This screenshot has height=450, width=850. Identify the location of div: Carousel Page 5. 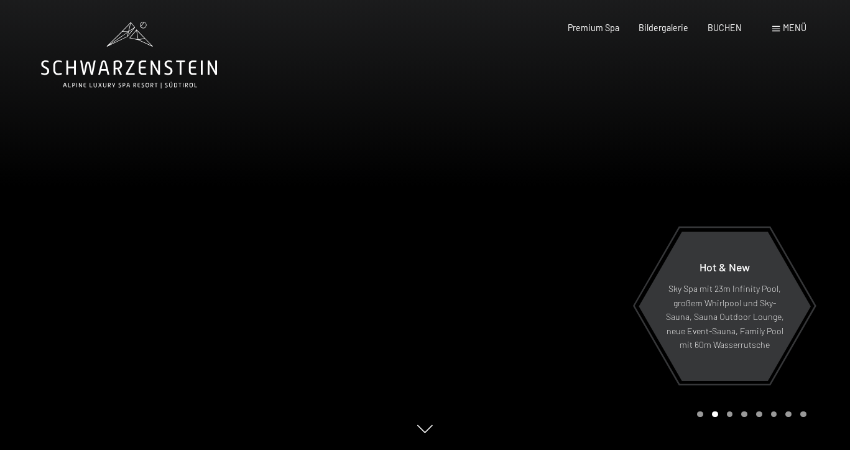
(759, 414).